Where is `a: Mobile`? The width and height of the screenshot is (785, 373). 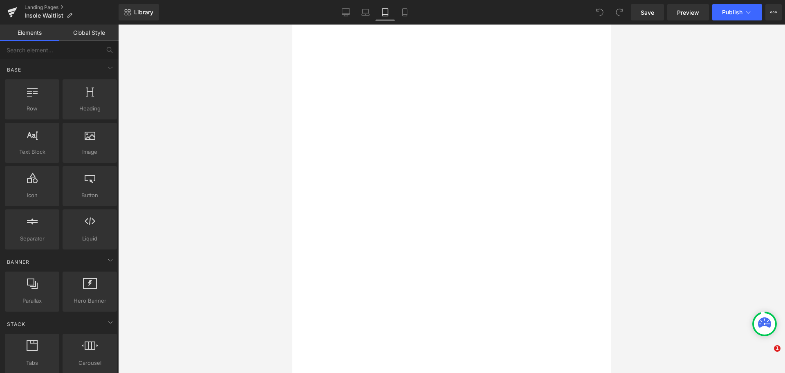
a: Mobile is located at coordinates (405, 12).